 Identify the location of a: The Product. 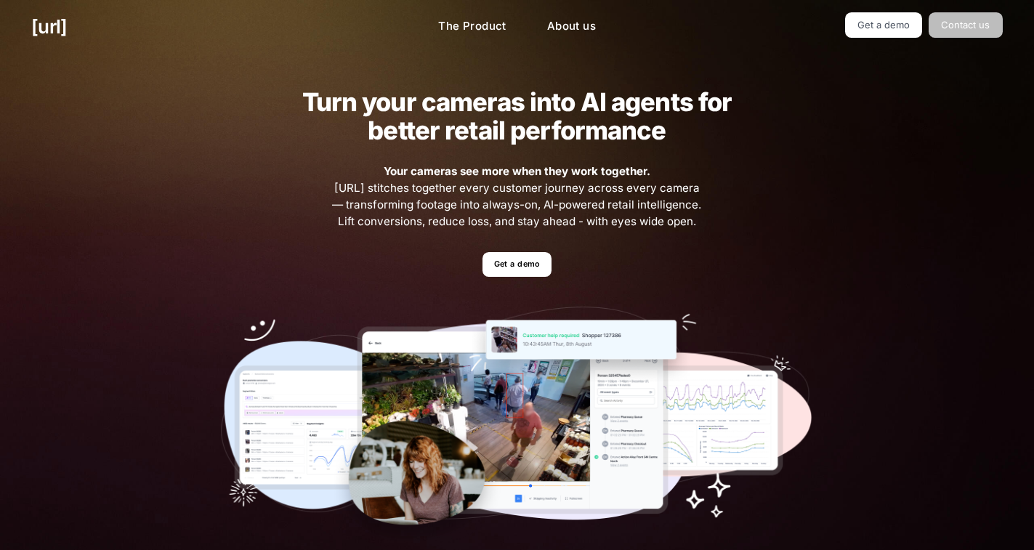
(472, 26).